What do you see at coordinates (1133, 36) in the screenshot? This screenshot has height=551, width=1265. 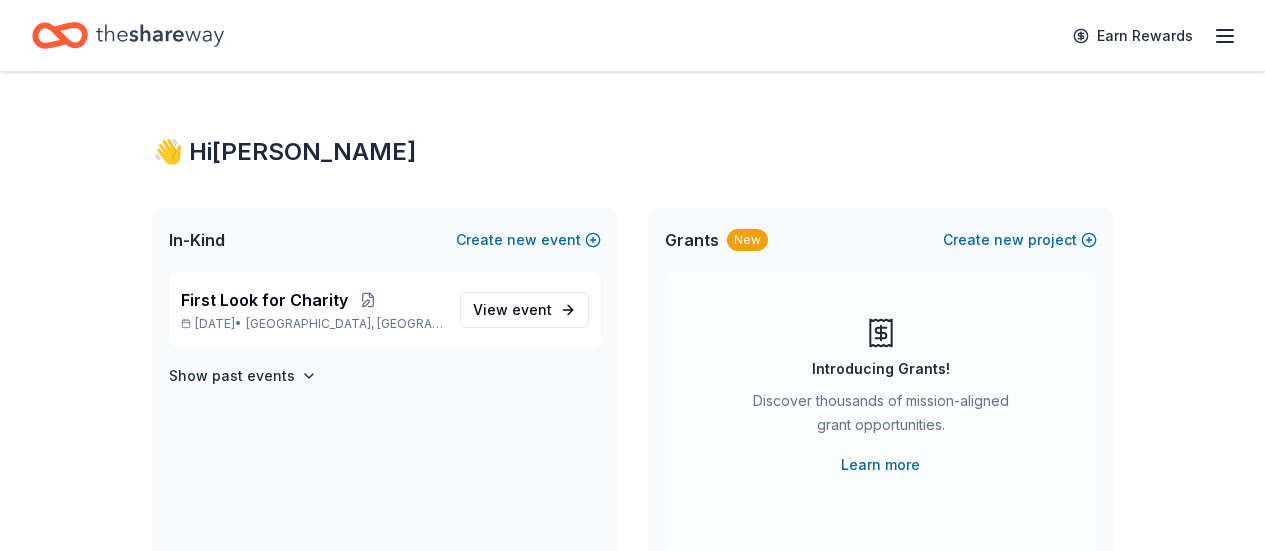 I see `a: Earn Rewards` at bounding box center [1133, 36].